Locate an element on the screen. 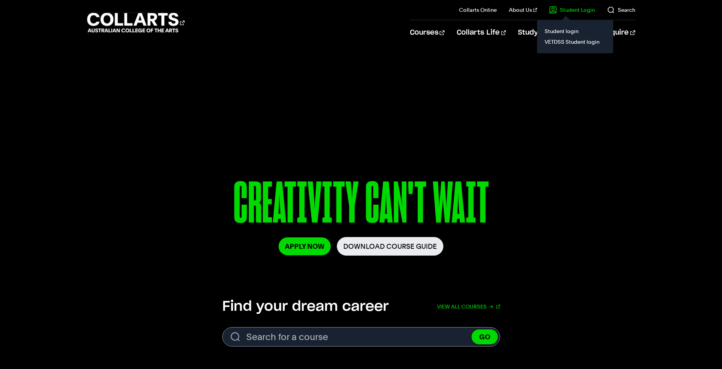 Image resolution: width=722 pixels, height=369 pixels. h2: Find your dream career is located at coordinates (305, 307).